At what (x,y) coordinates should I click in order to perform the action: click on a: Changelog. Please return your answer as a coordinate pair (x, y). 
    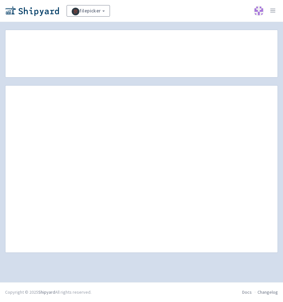
    Looking at the image, I should click on (268, 292).